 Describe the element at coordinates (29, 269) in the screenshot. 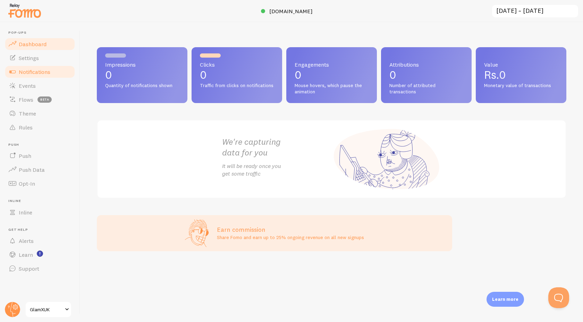

I see `span: Support` at that location.